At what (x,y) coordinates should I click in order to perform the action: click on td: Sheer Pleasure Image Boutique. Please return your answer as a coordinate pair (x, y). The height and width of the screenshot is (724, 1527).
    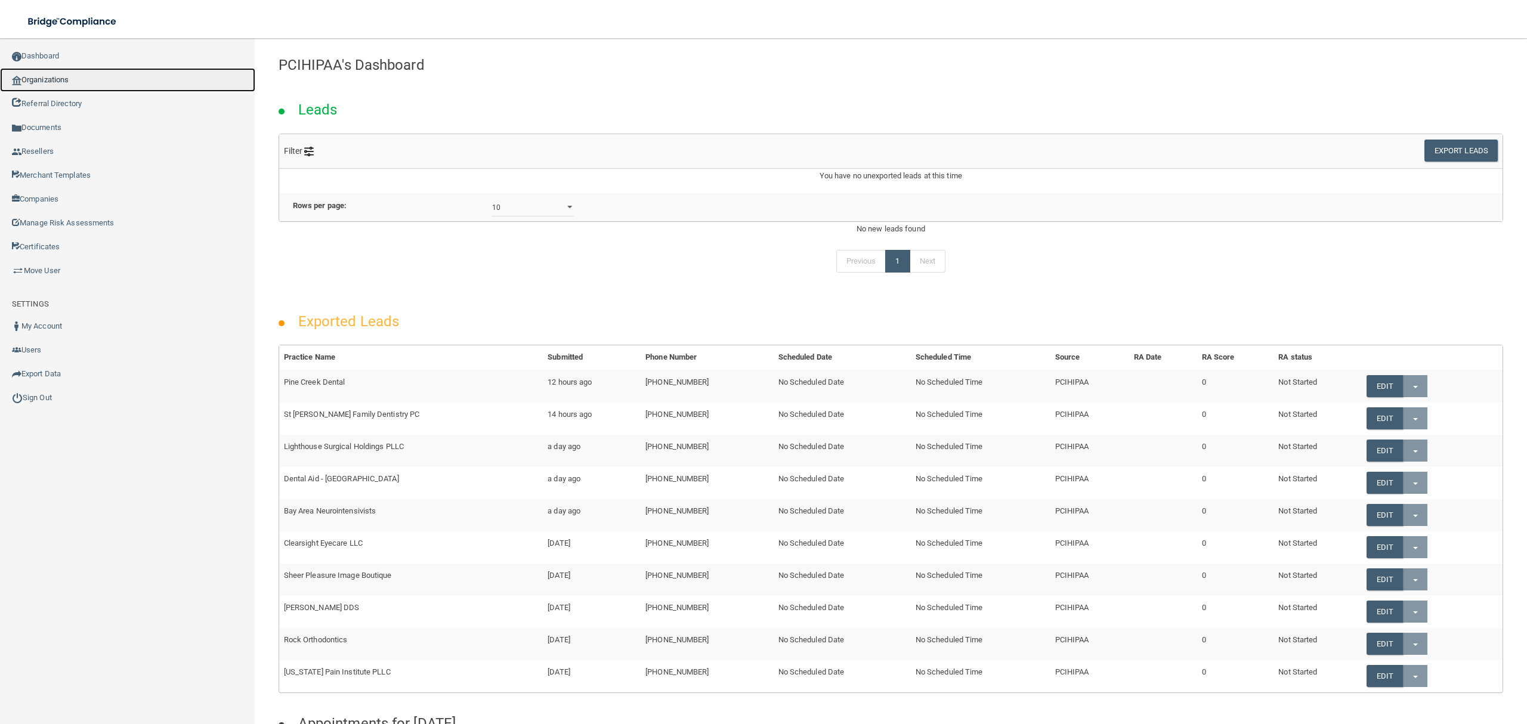
    Looking at the image, I should click on (411, 580).